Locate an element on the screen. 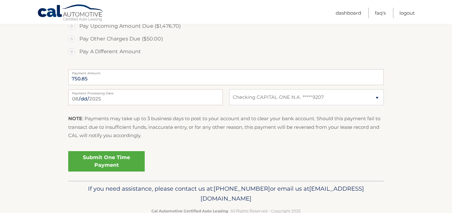 The image size is (452, 213). input: Payment Amount is located at coordinates (226, 77).